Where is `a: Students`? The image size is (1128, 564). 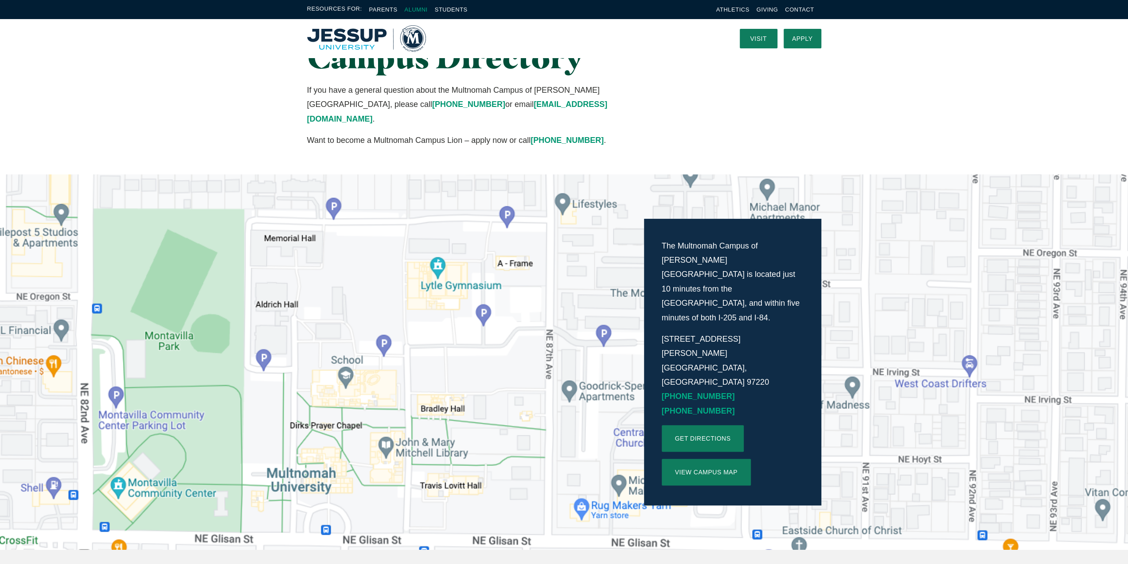
a: Students is located at coordinates (451, 9).